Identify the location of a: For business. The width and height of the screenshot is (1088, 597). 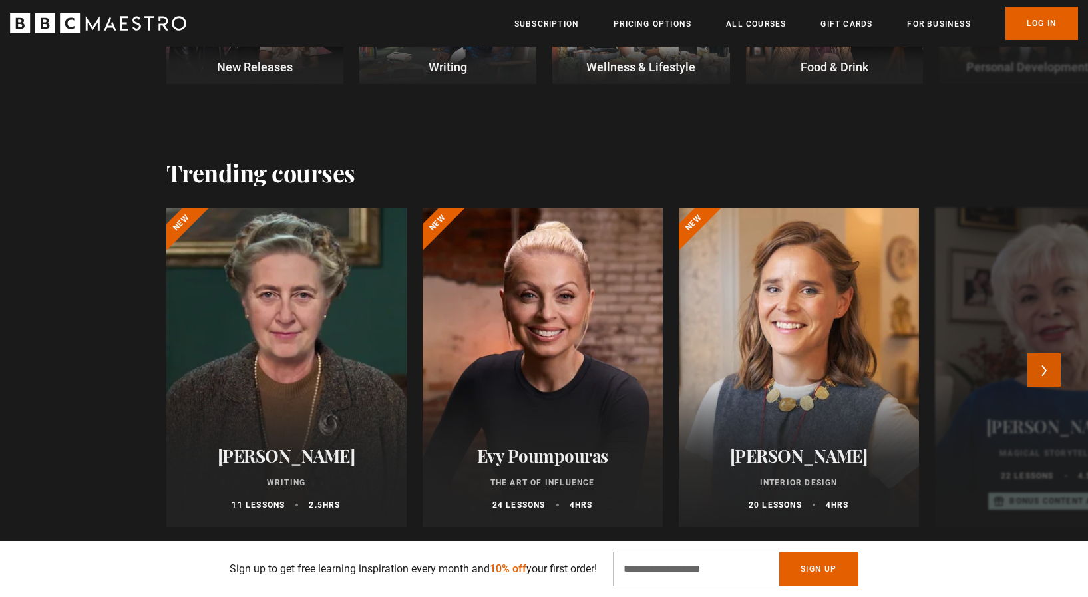
(938, 24).